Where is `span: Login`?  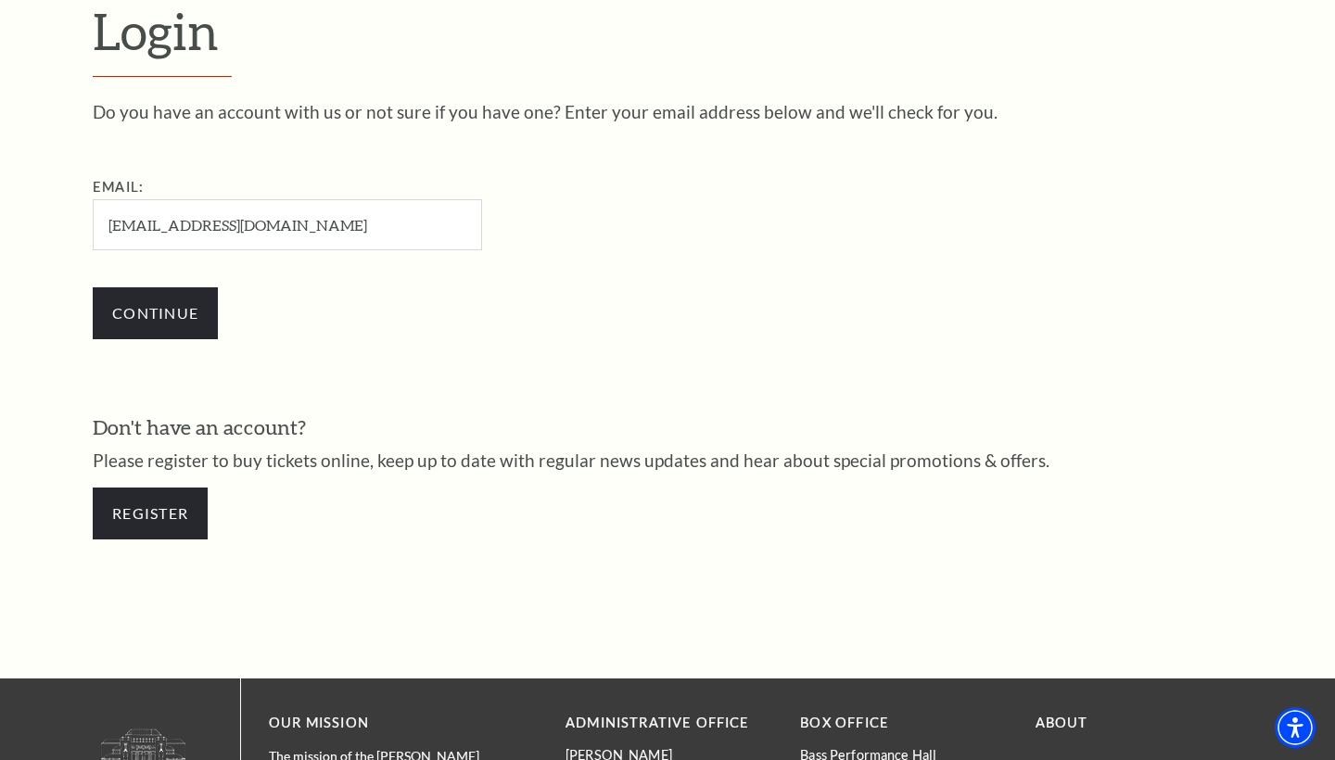 span: Login is located at coordinates (156, 31).